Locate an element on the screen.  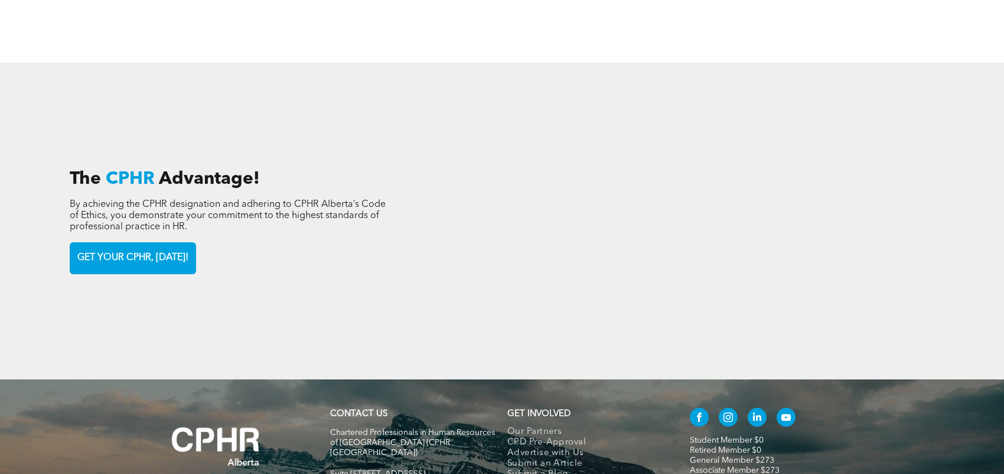
span: CPHR is located at coordinates (130, 179).